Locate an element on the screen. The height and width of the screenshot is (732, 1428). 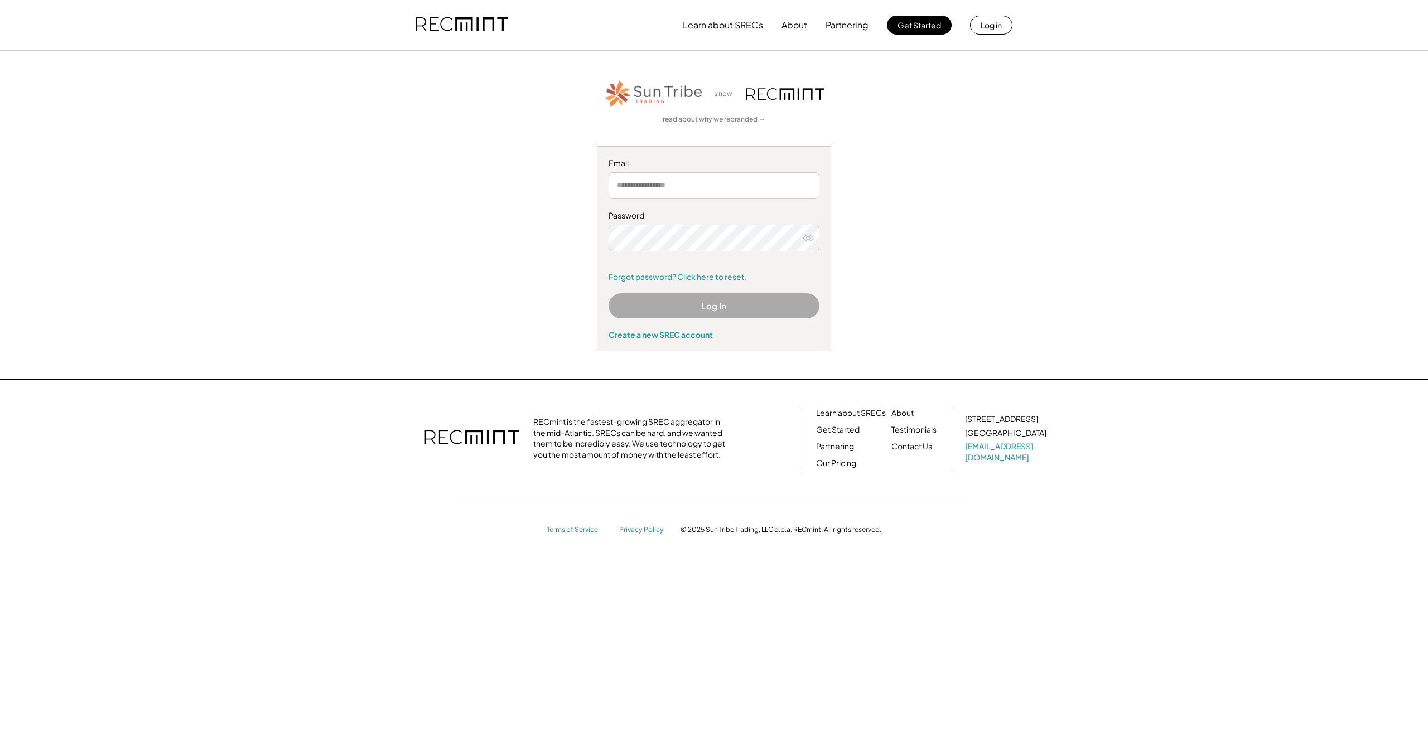
a: read about why we rebranded → is located at coordinates (714, 119).